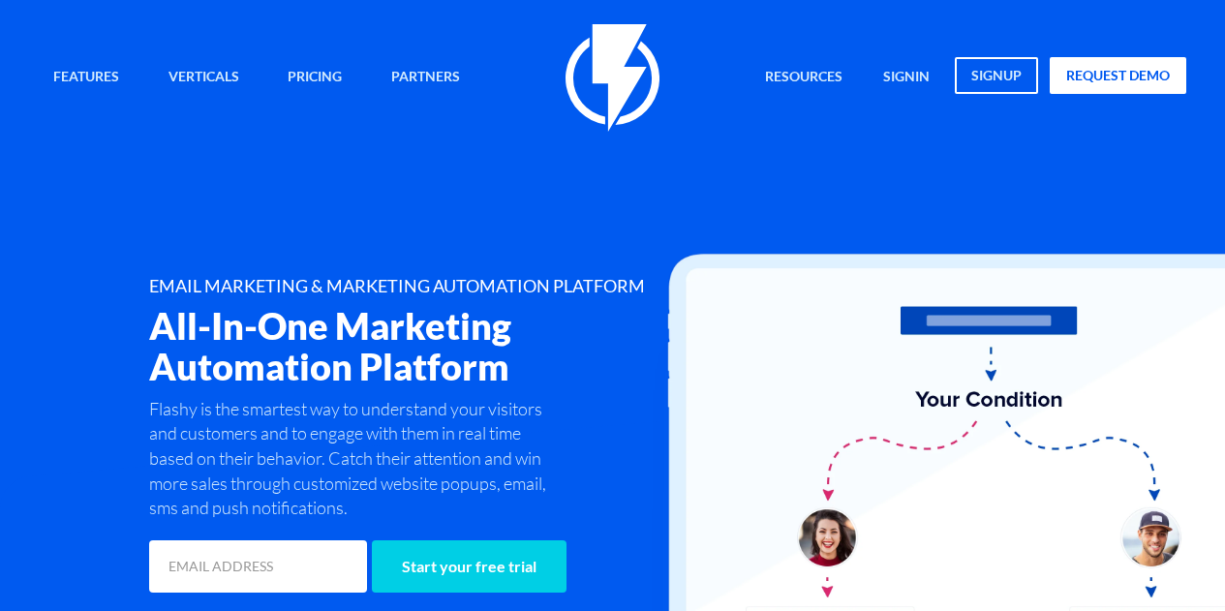 This screenshot has height=611, width=1225. I want to click on a: Resources, so click(804, 77).